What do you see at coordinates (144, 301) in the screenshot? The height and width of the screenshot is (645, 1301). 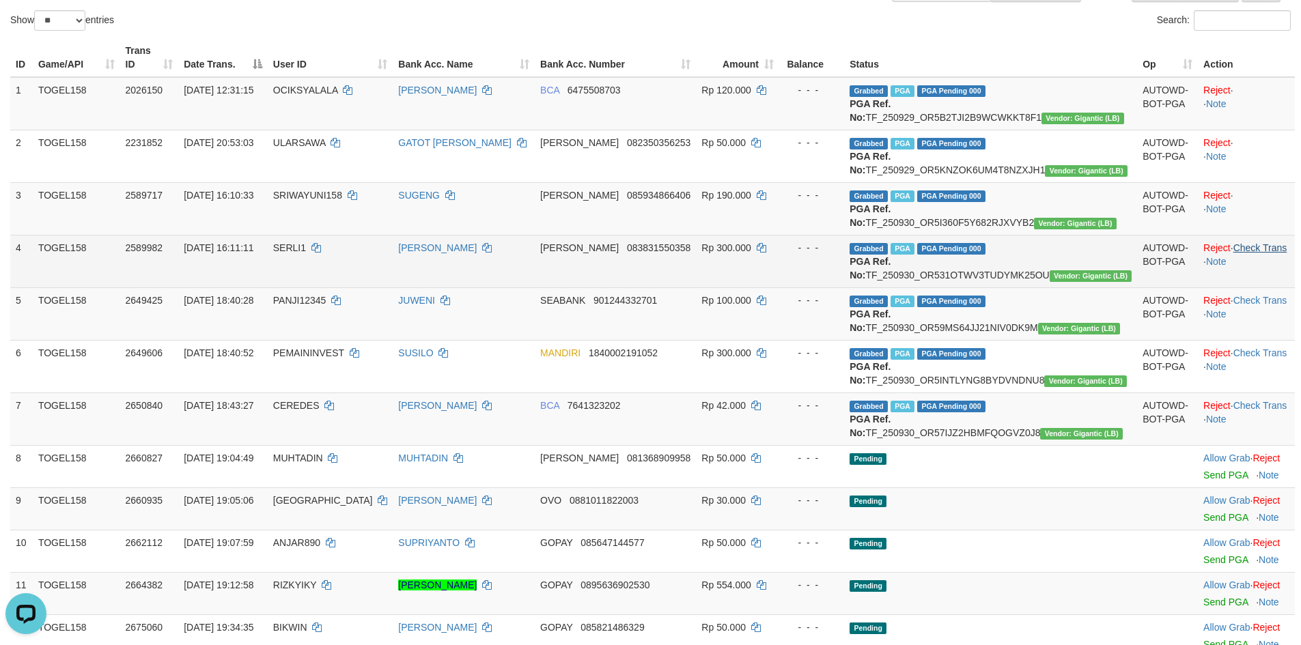 I see `span: 2649425` at bounding box center [144, 301].